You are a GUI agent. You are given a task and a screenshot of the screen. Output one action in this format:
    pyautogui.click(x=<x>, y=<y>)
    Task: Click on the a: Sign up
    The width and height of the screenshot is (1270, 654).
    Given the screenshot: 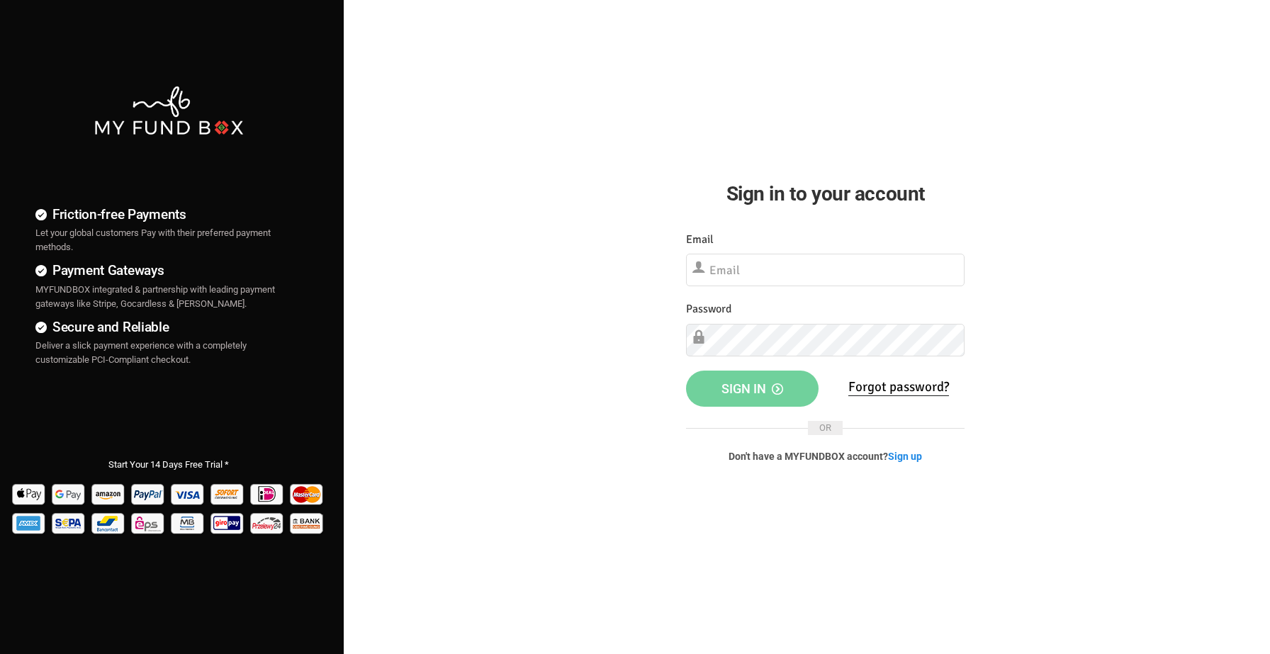 What is the action you would take?
    pyautogui.click(x=905, y=456)
    